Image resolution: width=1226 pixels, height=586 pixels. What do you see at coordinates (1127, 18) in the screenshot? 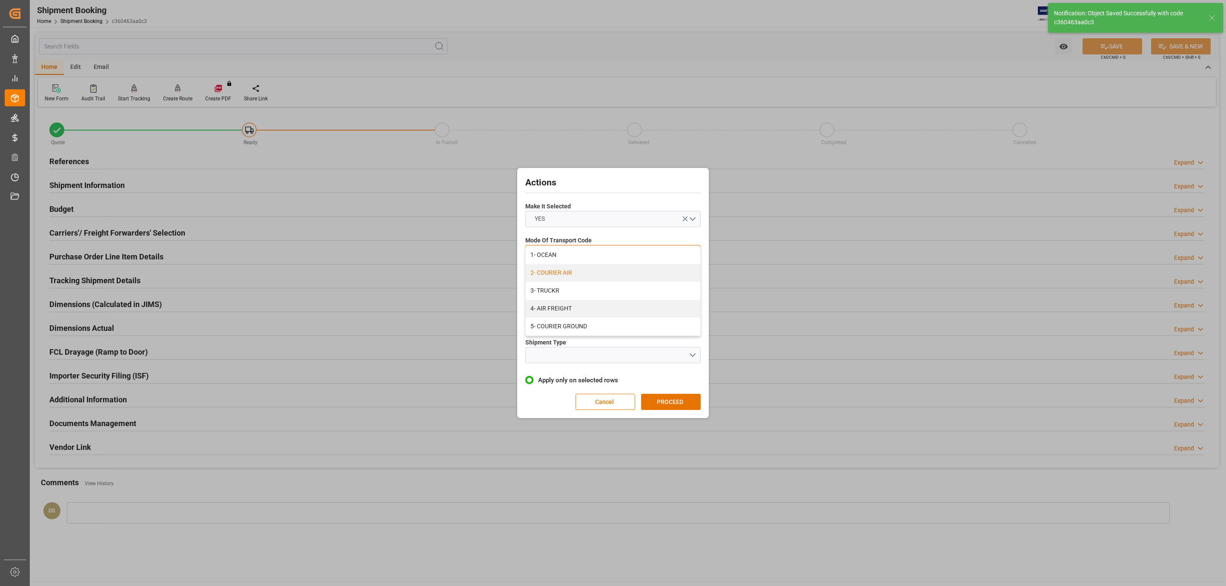
I see `div: Notification: Object Saved Successfully with code c360463aa0c3` at bounding box center [1127, 18].